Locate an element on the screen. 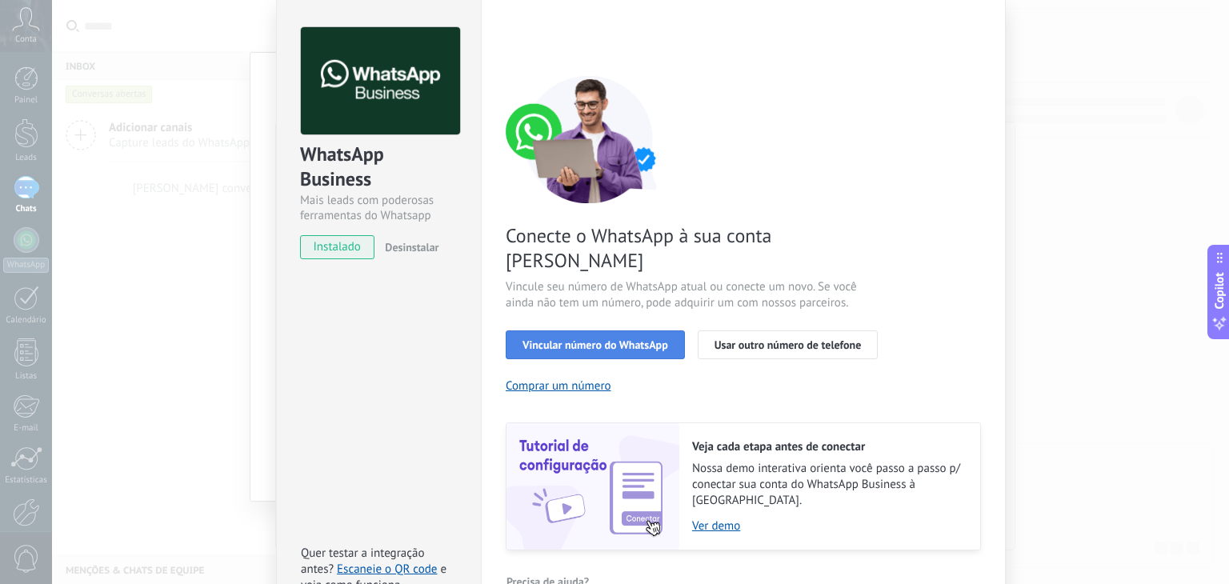 The image size is (1229, 584). span: Vincular número do WhatsApp is located at coordinates (595, 345).